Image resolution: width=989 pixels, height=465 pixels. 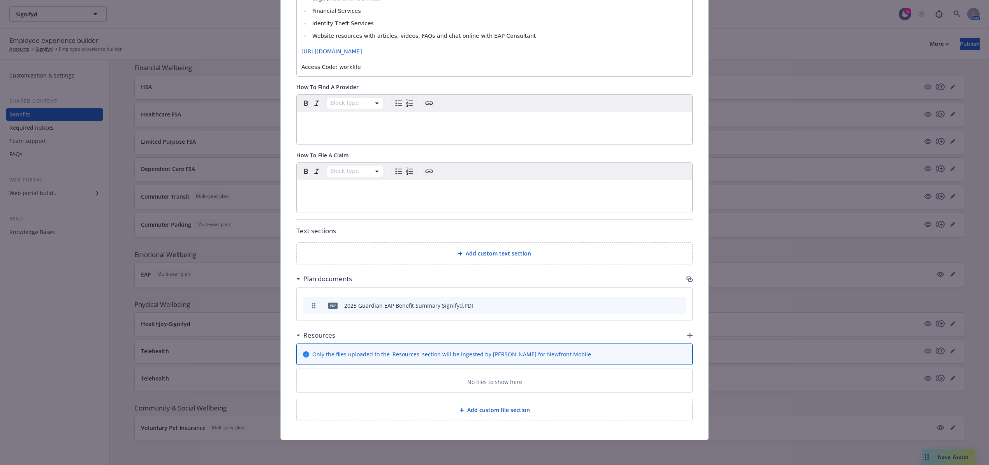 I want to click on button: preview file, so click(x=667, y=305).